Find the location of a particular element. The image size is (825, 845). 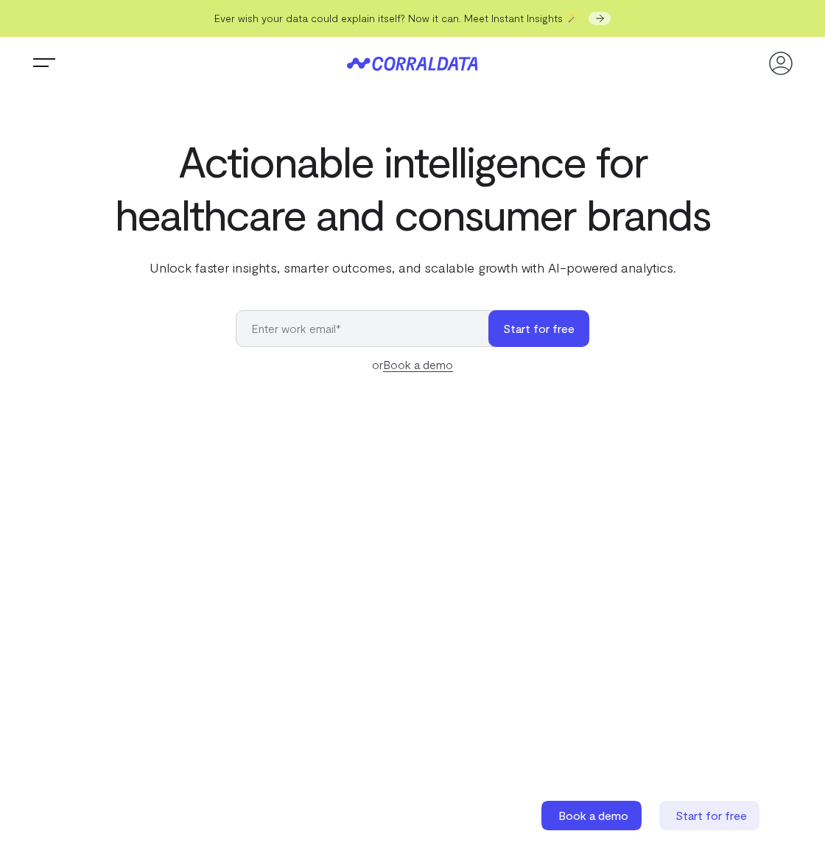

span: Ever wish your data could explain itself? Now it can. Meet Instant Insights 🪄 is located at coordinates (396, 18).